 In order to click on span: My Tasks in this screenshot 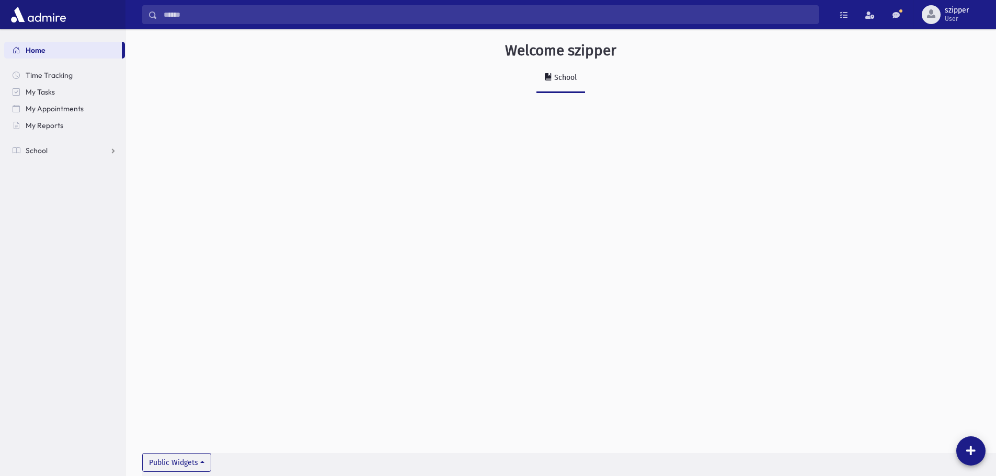, I will do `click(40, 92)`.